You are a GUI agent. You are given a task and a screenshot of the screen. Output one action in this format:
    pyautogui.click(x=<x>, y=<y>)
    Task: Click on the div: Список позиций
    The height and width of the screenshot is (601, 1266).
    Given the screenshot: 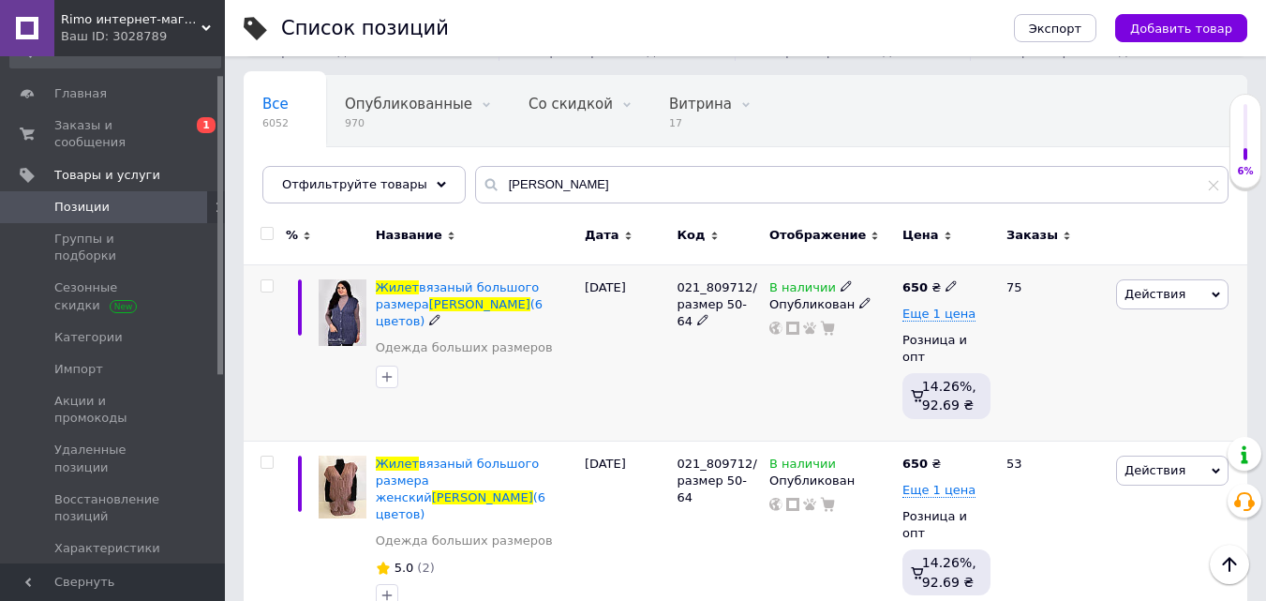 What is the action you would take?
    pyautogui.click(x=364, y=28)
    